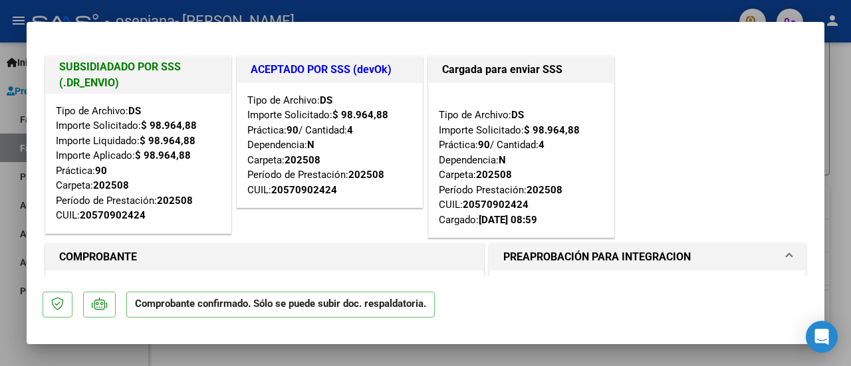 The height and width of the screenshot is (366, 851). What do you see at coordinates (521, 70) in the screenshot?
I see `h1: Cargada para enviar SSS` at bounding box center [521, 70].